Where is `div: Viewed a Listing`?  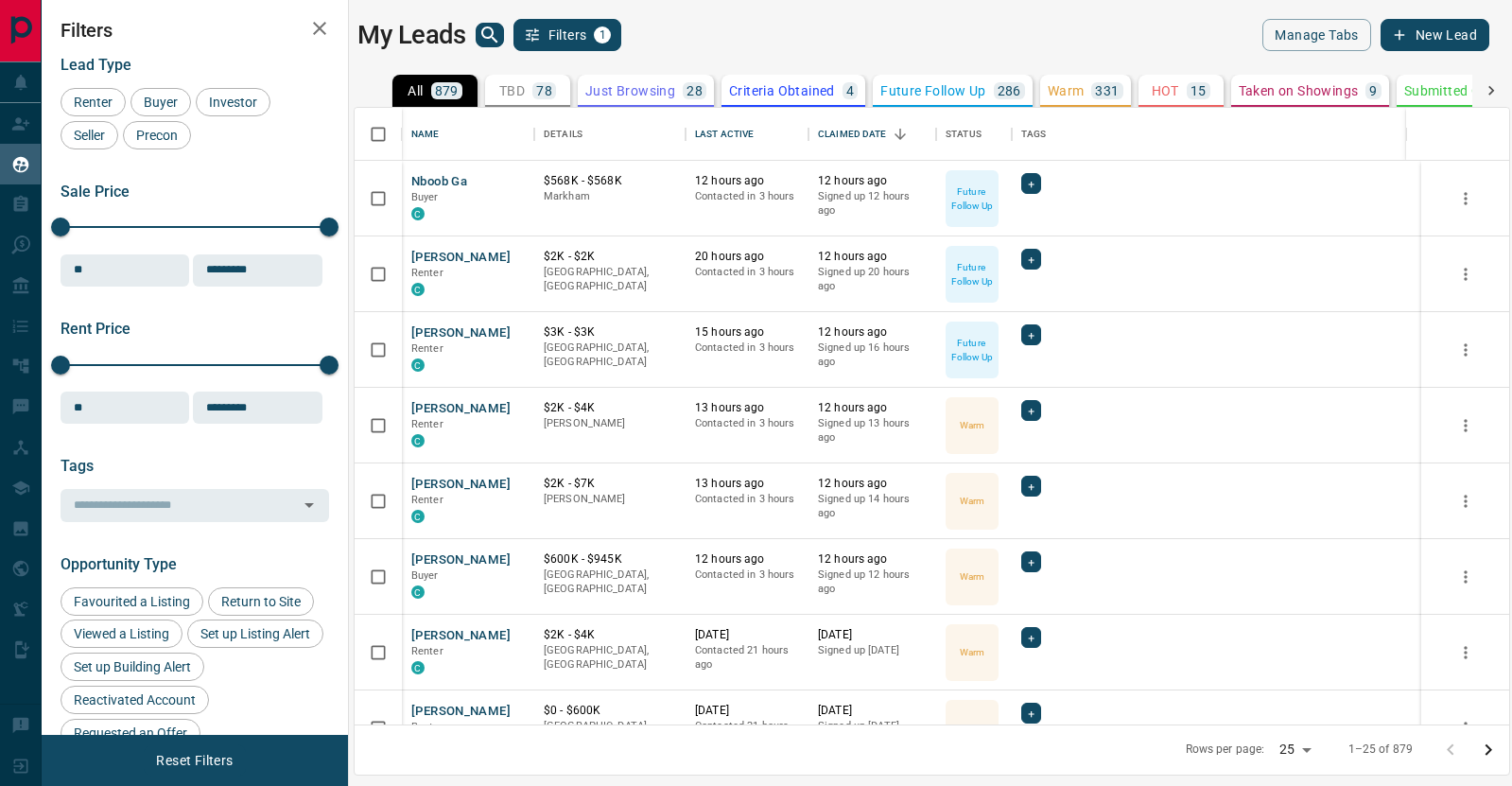
div: Viewed a Listing is located at coordinates (121, 633).